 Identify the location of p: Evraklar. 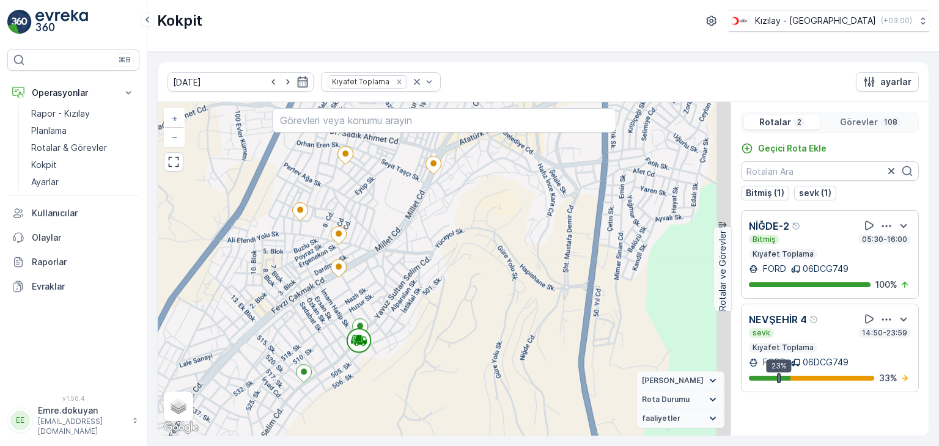
(83, 287).